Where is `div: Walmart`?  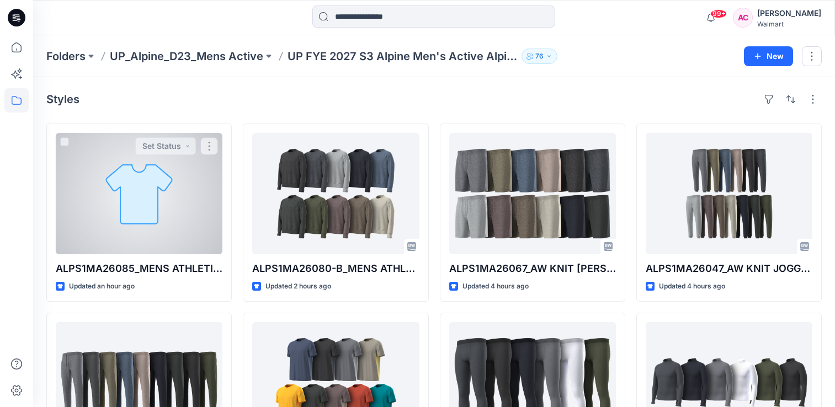 div: Walmart is located at coordinates (789, 24).